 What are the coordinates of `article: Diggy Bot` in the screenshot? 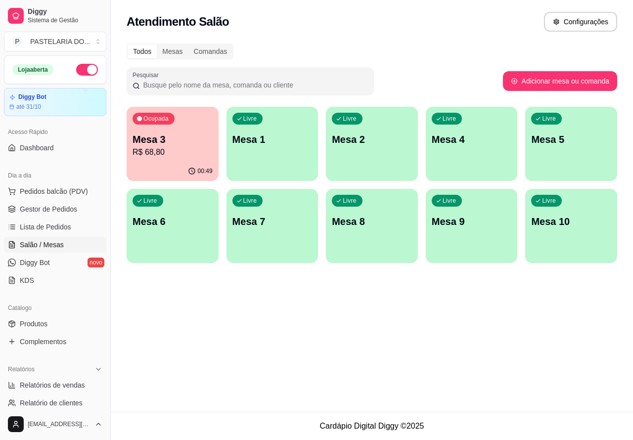 It's located at (32, 97).